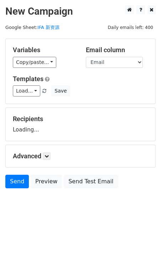 The width and height of the screenshot is (161, 278). I want to click on a: Send Test Email, so click(91, 181).